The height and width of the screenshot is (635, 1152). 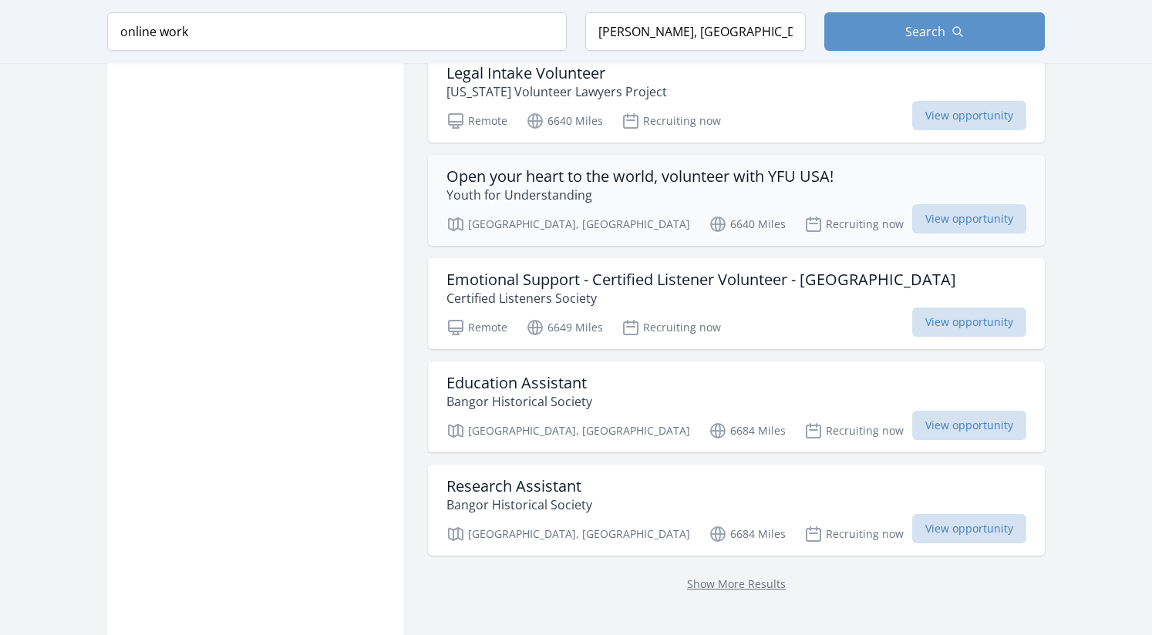 What do you see at coordinates (736, 584) in the screenshot?
I see `a: Show More Results` at bounding box center [736, 584].